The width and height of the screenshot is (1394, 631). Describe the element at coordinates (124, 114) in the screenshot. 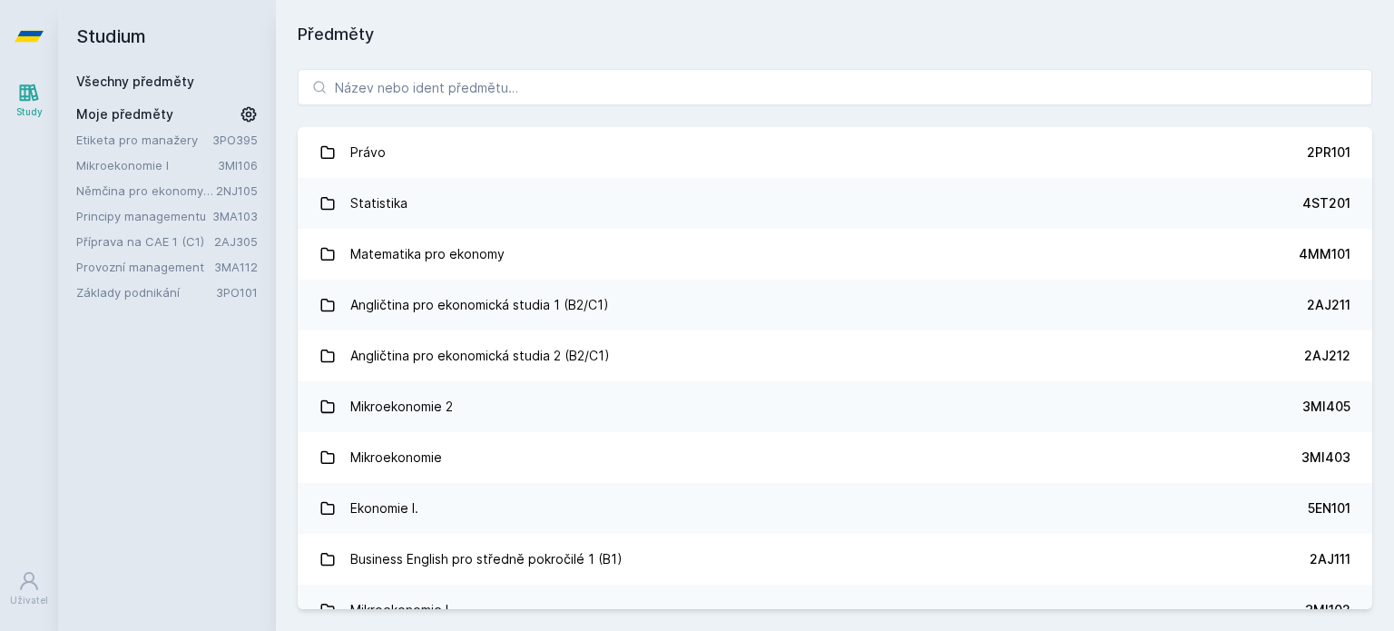

I see `span: Moje předměty` at that location.